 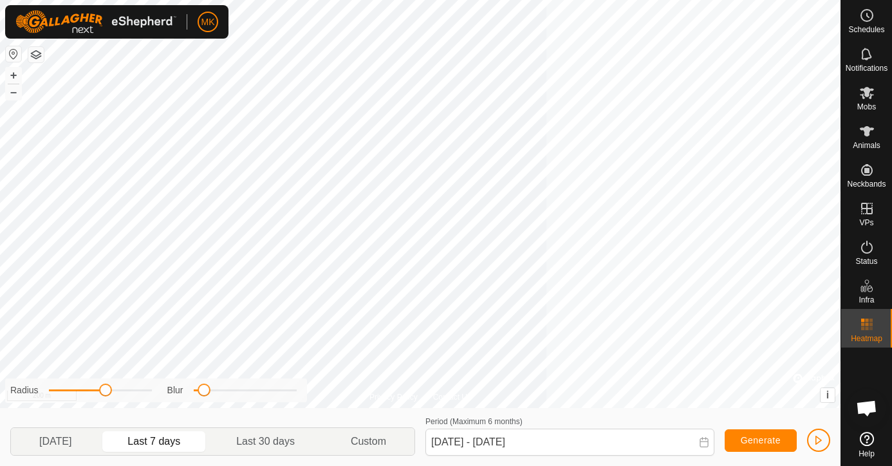 What do you see at coordinates (866, 68) in the screenshot?
I see `span: Notifications` at bounding box center [866, 68].